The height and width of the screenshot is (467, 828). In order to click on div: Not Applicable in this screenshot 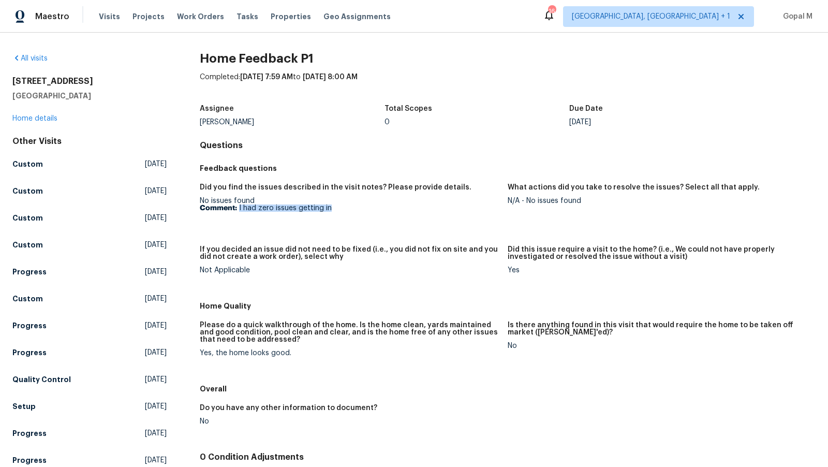, I will do `click(349, 270)`.